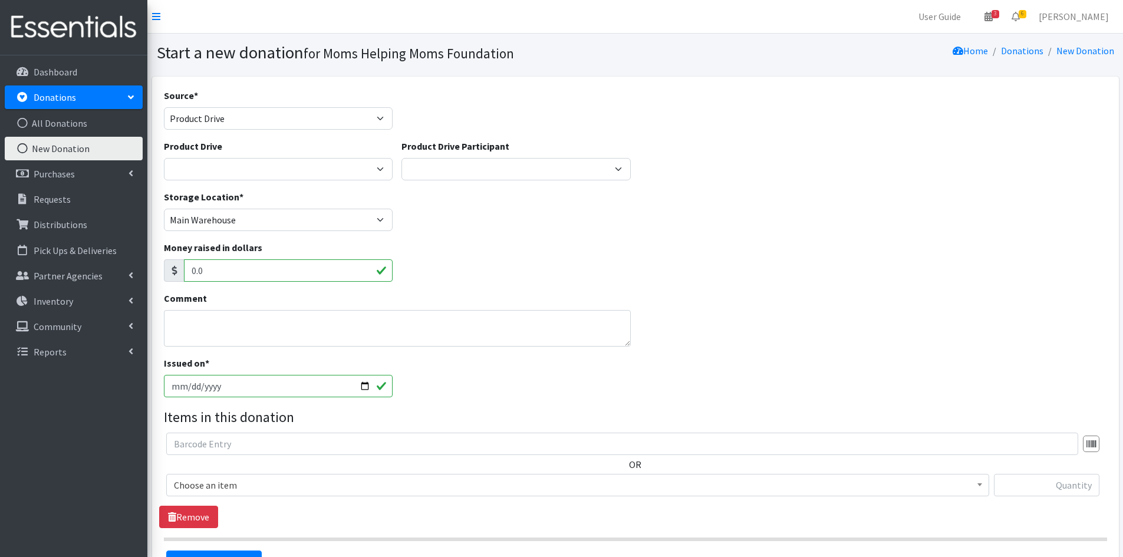  What do you see at coordinates (1047, 485) in the screenshot?
I see `input: Quantity` at bounding box center [1047, 485].